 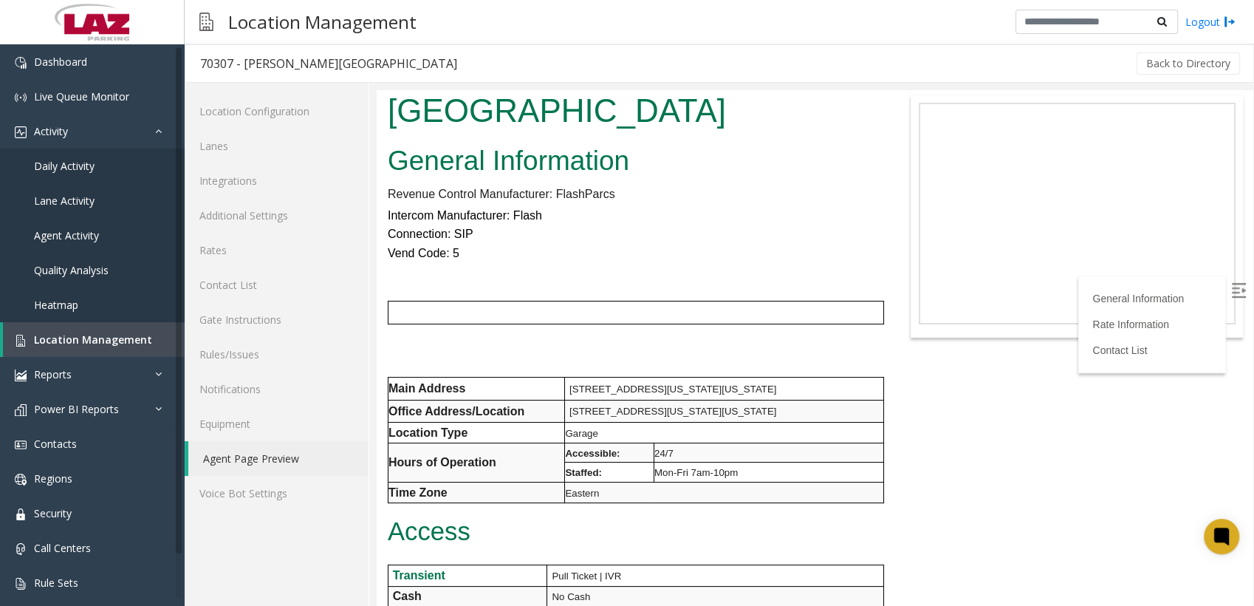 I want to click on a: Agent Page Preview, so click(x=278, y=458).